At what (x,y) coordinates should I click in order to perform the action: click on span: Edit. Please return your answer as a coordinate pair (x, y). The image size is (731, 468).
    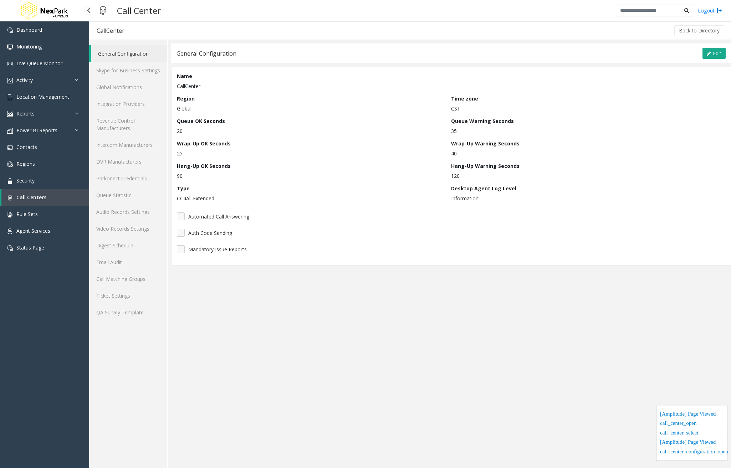
    Looking at the image, I should click on (718, 53).